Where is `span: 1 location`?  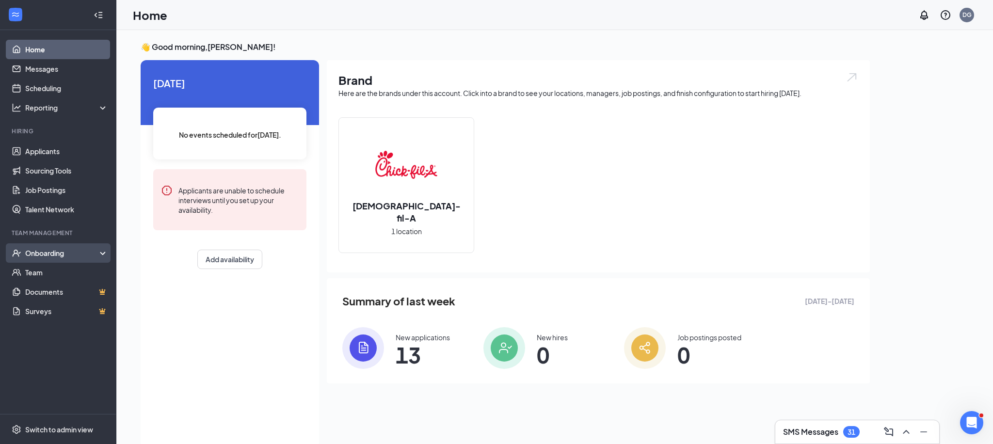
span: 1 location is located at coordinates (406, 231).